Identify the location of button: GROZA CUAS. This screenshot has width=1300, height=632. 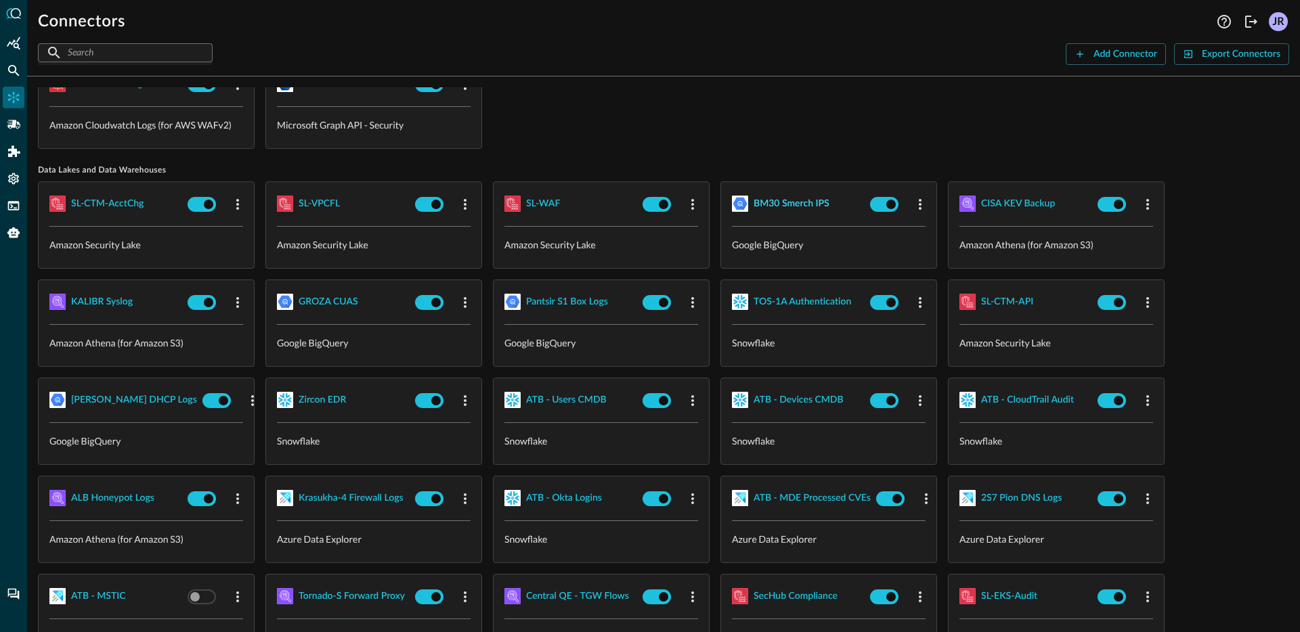
(328, 302).